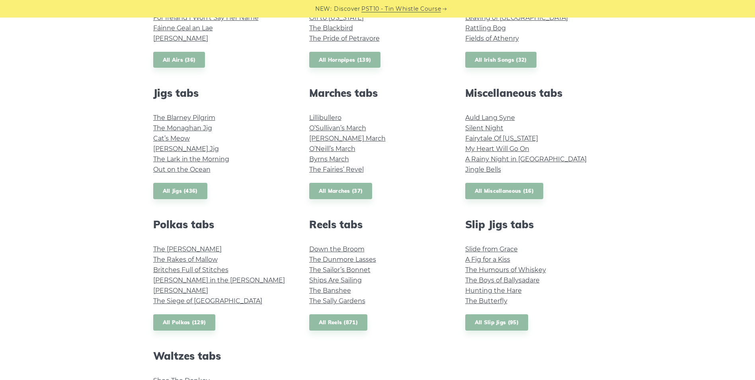  What do you see at coordinates (191, 159) in the screenshot?
I see `a: The Lark in the Morning` at bounding box center [191, 159].